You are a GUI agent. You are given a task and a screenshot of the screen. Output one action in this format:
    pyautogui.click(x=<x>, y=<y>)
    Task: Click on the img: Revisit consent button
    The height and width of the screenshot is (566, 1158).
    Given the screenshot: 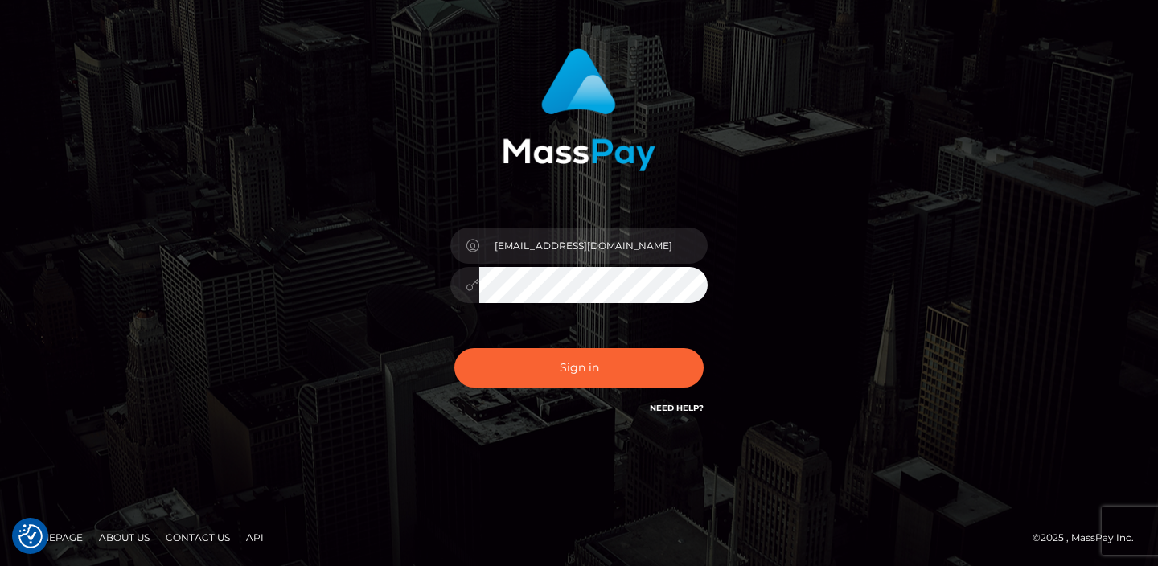 What is the action you would take?
    pyautogui.click(x=31, y=537)
    